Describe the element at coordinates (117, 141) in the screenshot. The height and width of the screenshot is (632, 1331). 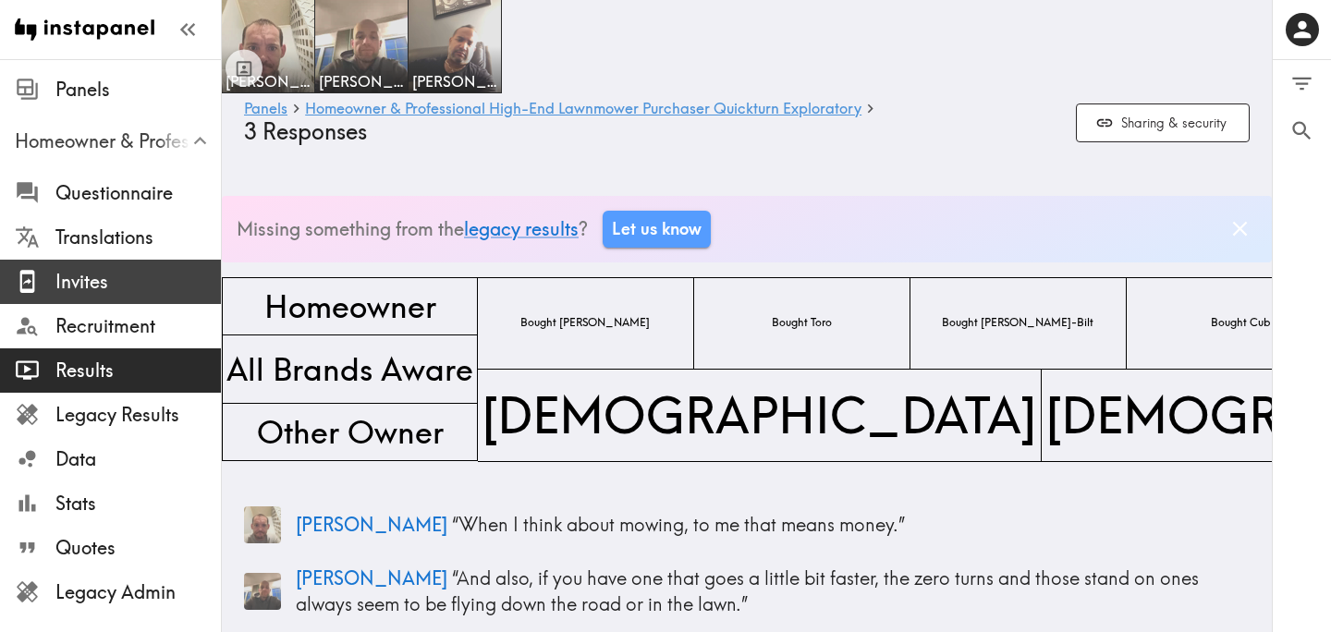
I see `div: Homeowner & Professional High-End Lawnmower Purchaser Quickturn Exploratory` at that location.